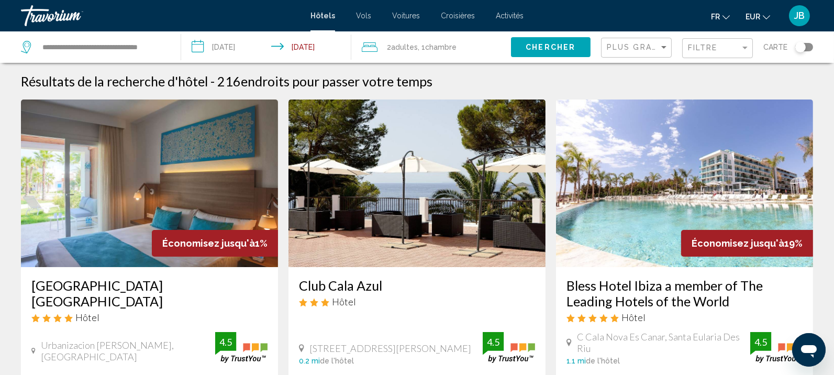 This screenshot has width=834, height=375. Describe the element at coordinates (669, 47) in the screenshot. I see `span: Plus grandes économies` at that location.